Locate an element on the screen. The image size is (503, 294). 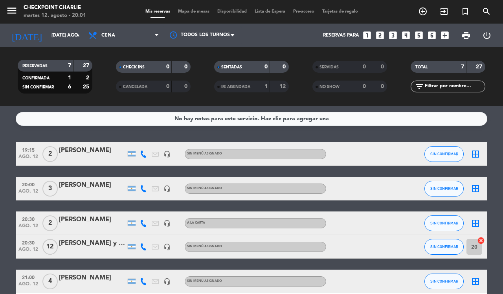
span: NO SHOW is located at coordinates (329, 87).